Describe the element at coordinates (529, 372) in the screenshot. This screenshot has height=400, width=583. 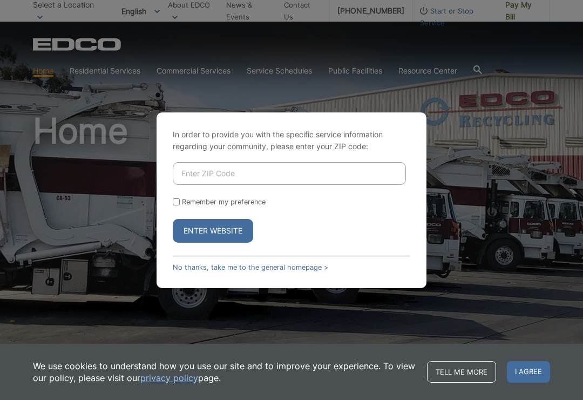
I see `span: I agree` at that location.